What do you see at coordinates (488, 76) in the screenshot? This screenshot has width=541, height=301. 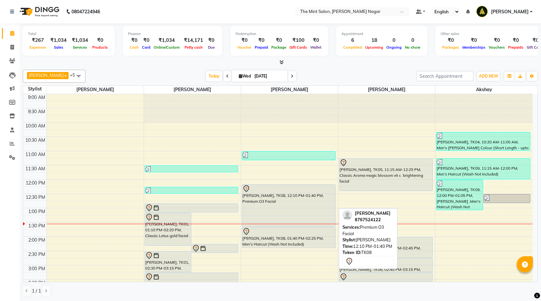 I see `button: ADD NEW` at bounding box center [488, 76].